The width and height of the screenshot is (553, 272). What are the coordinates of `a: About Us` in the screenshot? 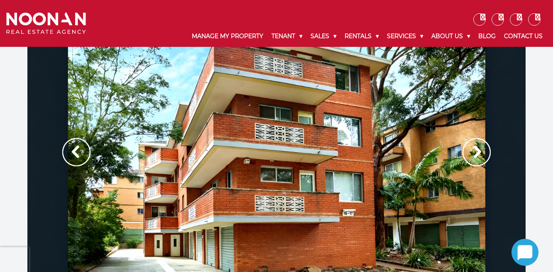 It's located at (450, 36).